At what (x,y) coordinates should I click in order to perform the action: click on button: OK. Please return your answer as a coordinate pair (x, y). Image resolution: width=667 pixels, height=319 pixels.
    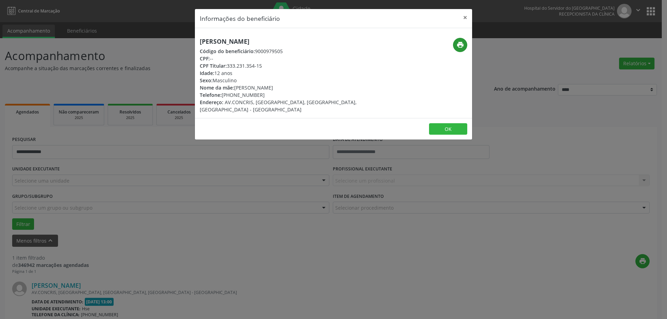
    Looking at the image, I should click on (448, 129).